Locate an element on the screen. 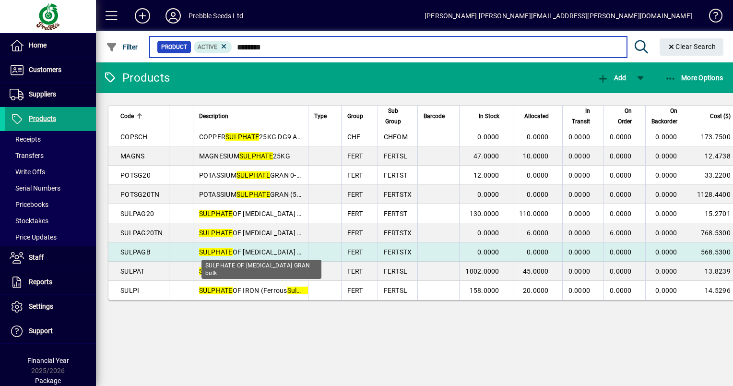 The image size is (733, 386). span: Customers is located at coordinates (45, 70).